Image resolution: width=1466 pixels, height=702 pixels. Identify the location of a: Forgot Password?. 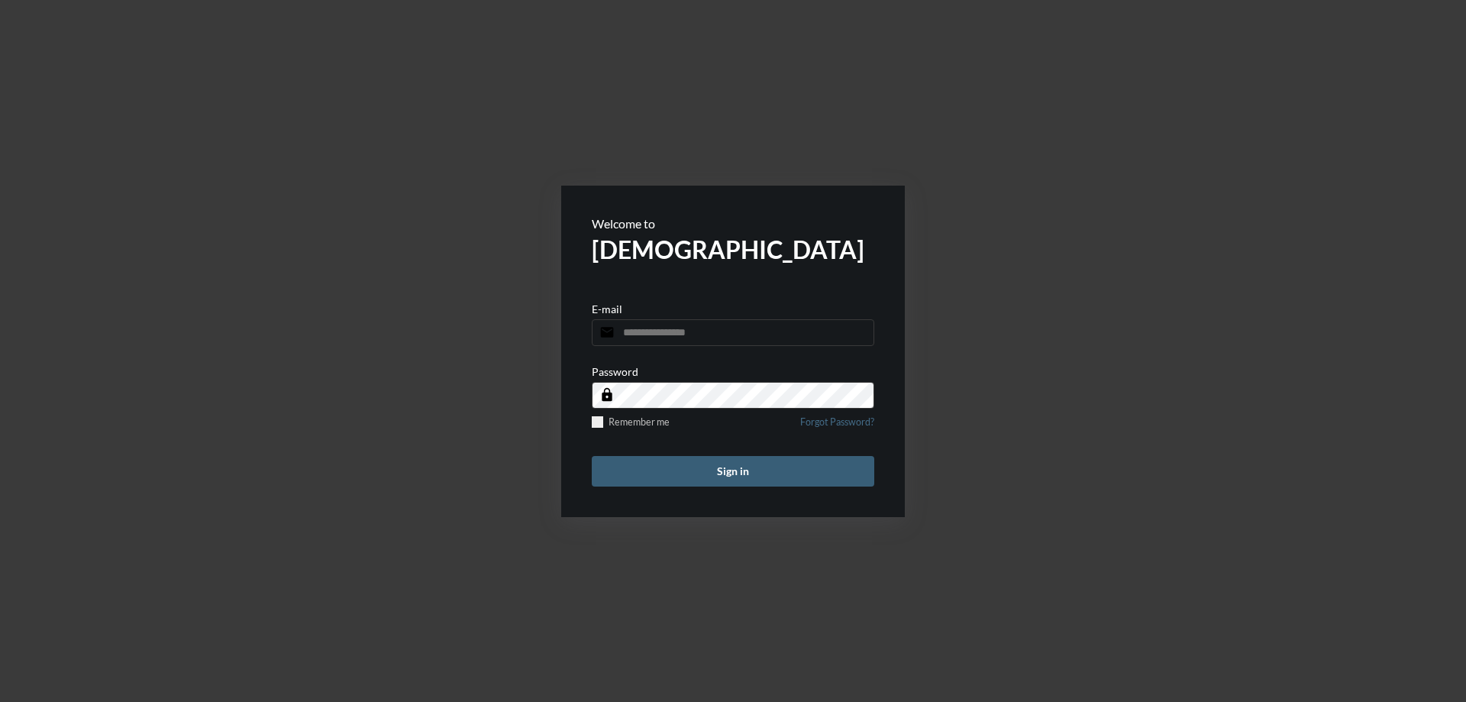
(837, 426).